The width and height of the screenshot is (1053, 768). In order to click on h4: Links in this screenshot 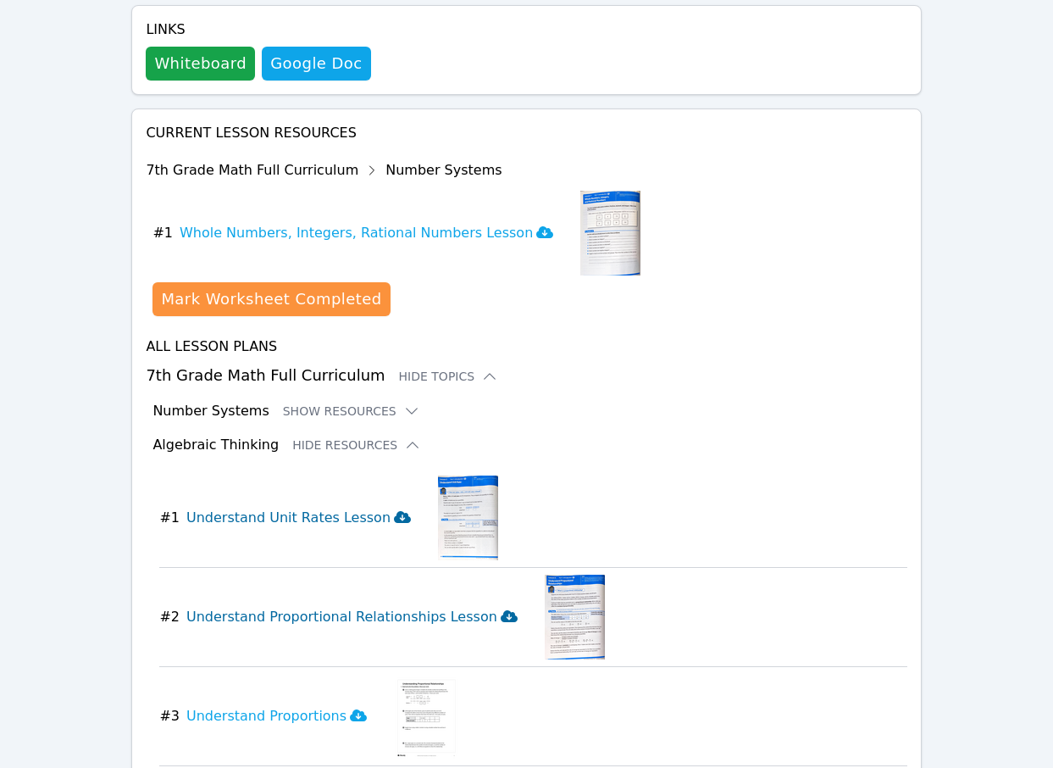, I will do `click(258, 30)`.